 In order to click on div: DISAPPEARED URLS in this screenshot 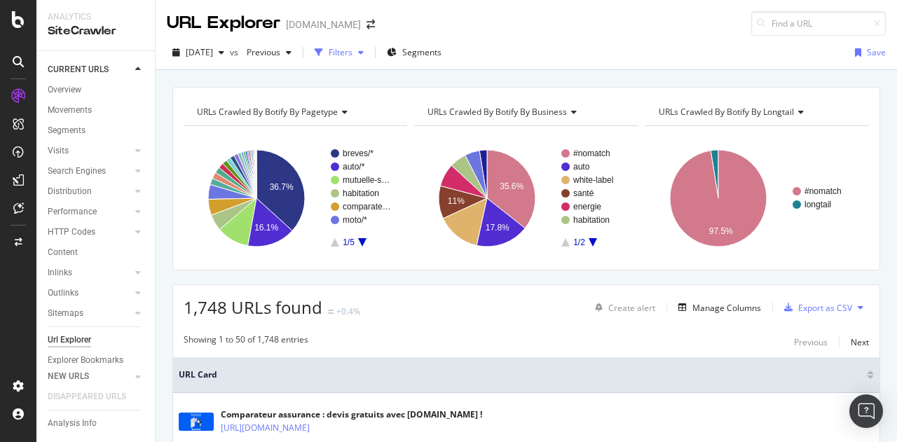, I will do `click(87, 396)`.